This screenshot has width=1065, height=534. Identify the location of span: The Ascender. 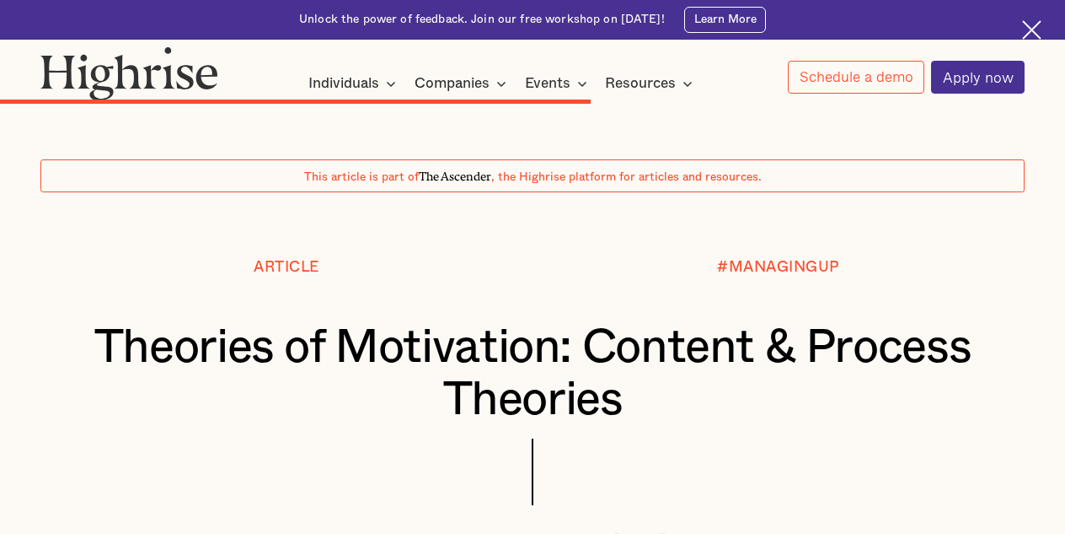
(455, 174).